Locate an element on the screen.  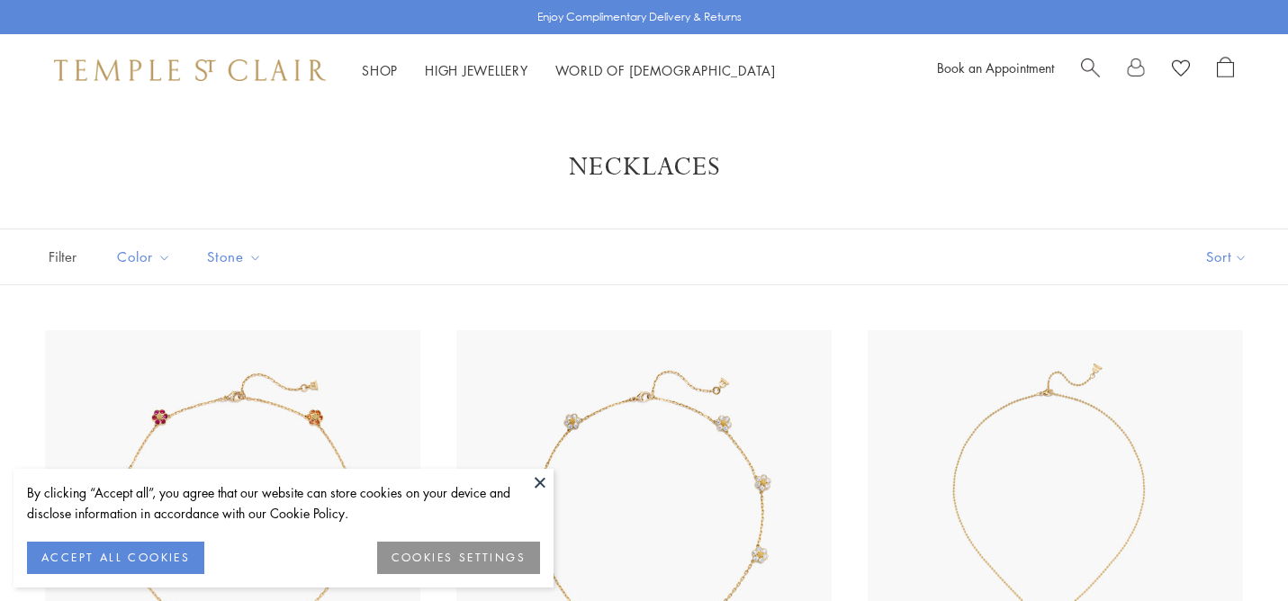
span: Stone is located at coordinates (237, 257).